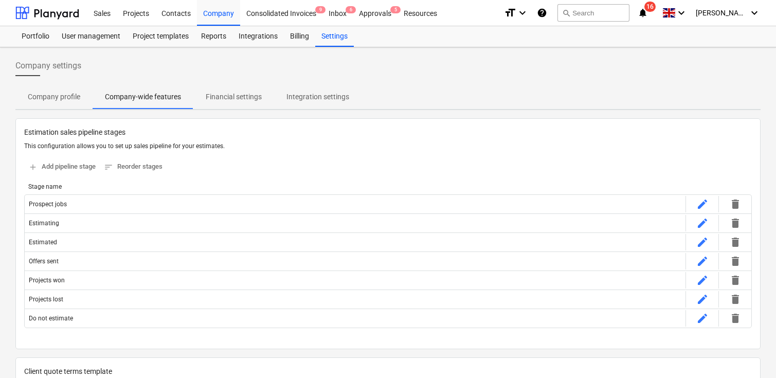 This screenshot has height=378, width=776. I want to click on span: 9, so click(320, 10).